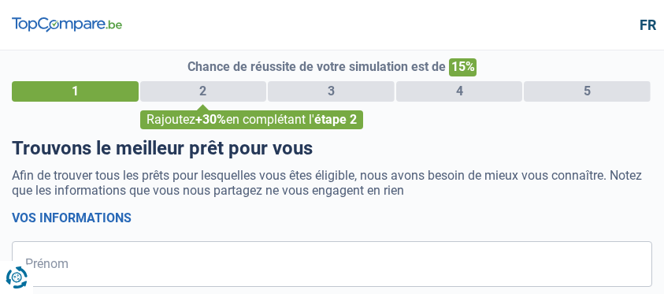  I want to click on h2: Vos informations, so click(332, 218).